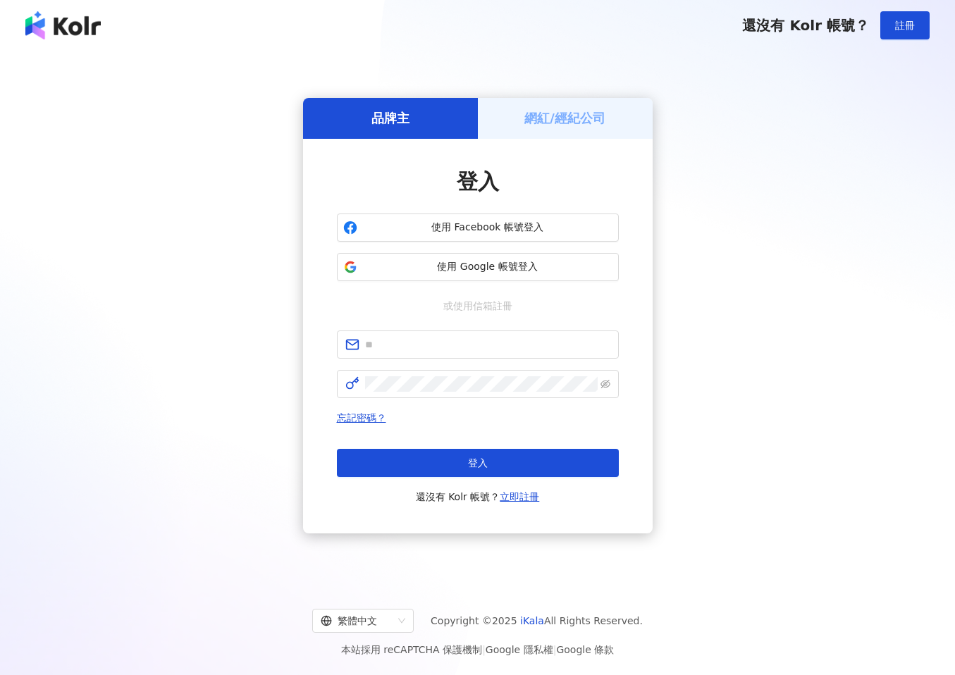 The width and height of the screenshot is (955, 675). What do you see at coordinates (390, 118) in the screenshot?
I see `h5: 品牌主` at bounding box center [390, 118].